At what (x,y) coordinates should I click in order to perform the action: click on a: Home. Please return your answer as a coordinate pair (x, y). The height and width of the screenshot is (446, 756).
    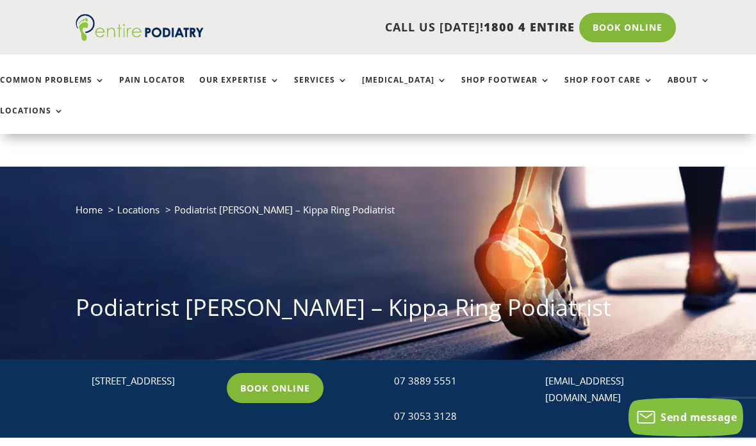
    Looking at the image, I should click on (89, 210).